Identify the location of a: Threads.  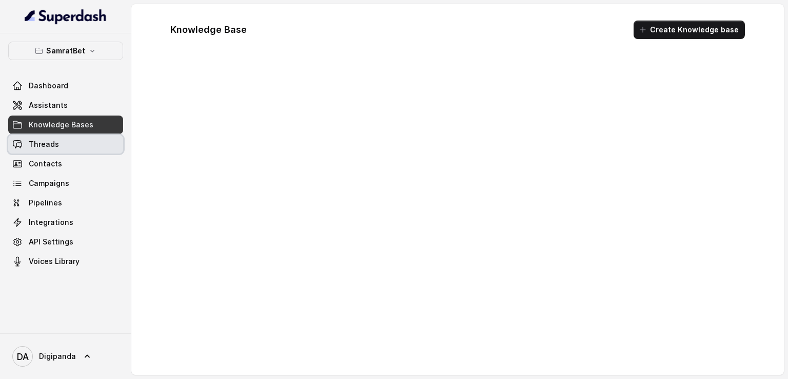
(66, 144).